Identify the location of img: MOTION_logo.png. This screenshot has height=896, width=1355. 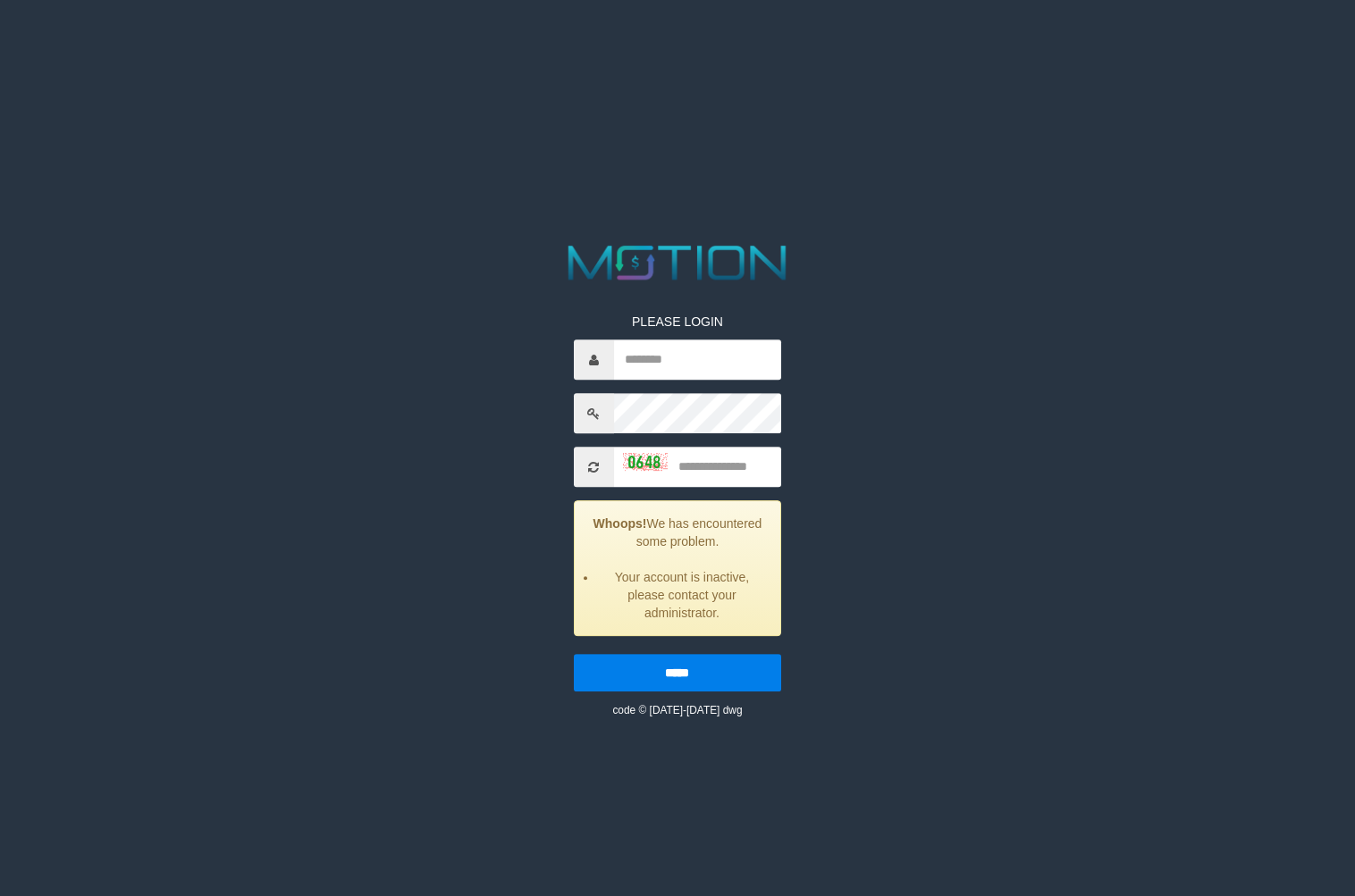
(677, 263).